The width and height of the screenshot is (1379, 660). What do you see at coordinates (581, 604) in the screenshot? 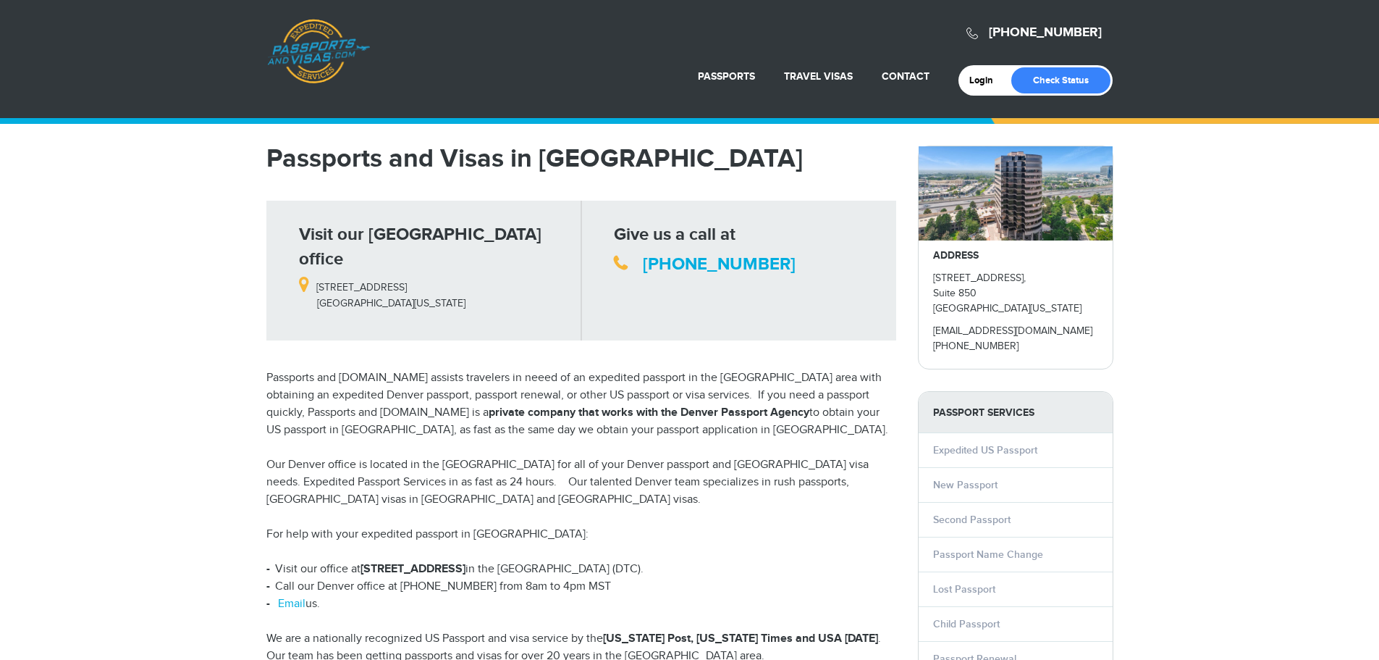
I see `li: us.` at bounding box center [581, 604].